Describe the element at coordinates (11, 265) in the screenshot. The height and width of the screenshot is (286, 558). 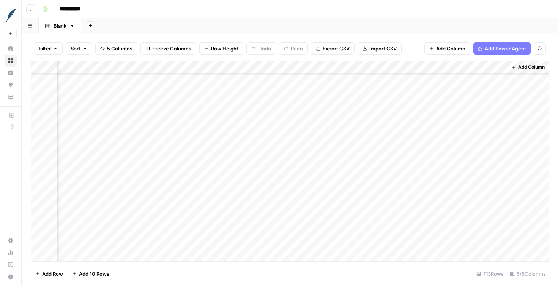
I see `a: Learning Hub` at that location.